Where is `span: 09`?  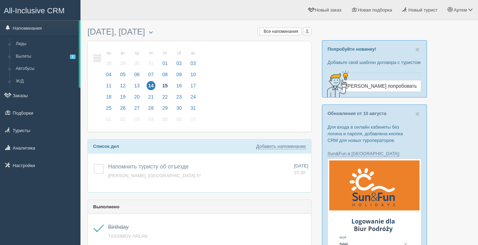
span: 09 is located at coordinates (179, 74).